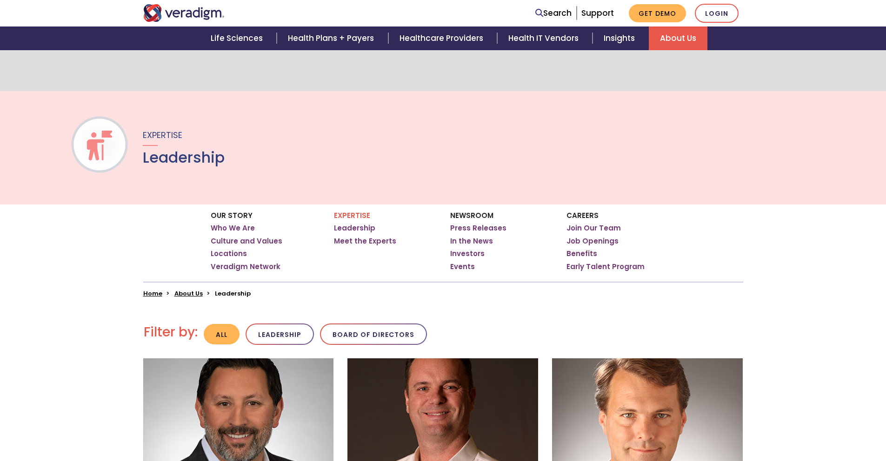 The width and height of the screenshot is (886, 461). Describe the element at coordinates (279, 334) in the screenshot. I see `button: Leadership` at that location.